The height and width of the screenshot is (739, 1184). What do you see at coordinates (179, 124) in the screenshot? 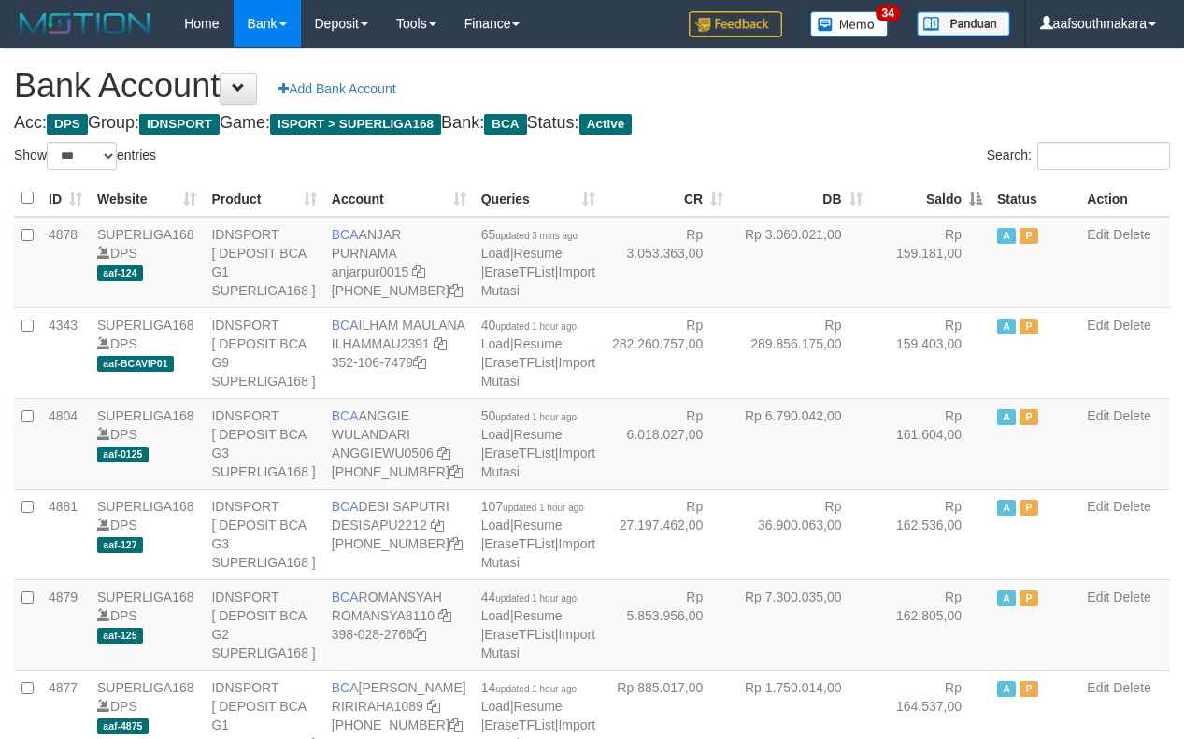
I see `span: IDNSPORT` at bounding box center [179, 124].